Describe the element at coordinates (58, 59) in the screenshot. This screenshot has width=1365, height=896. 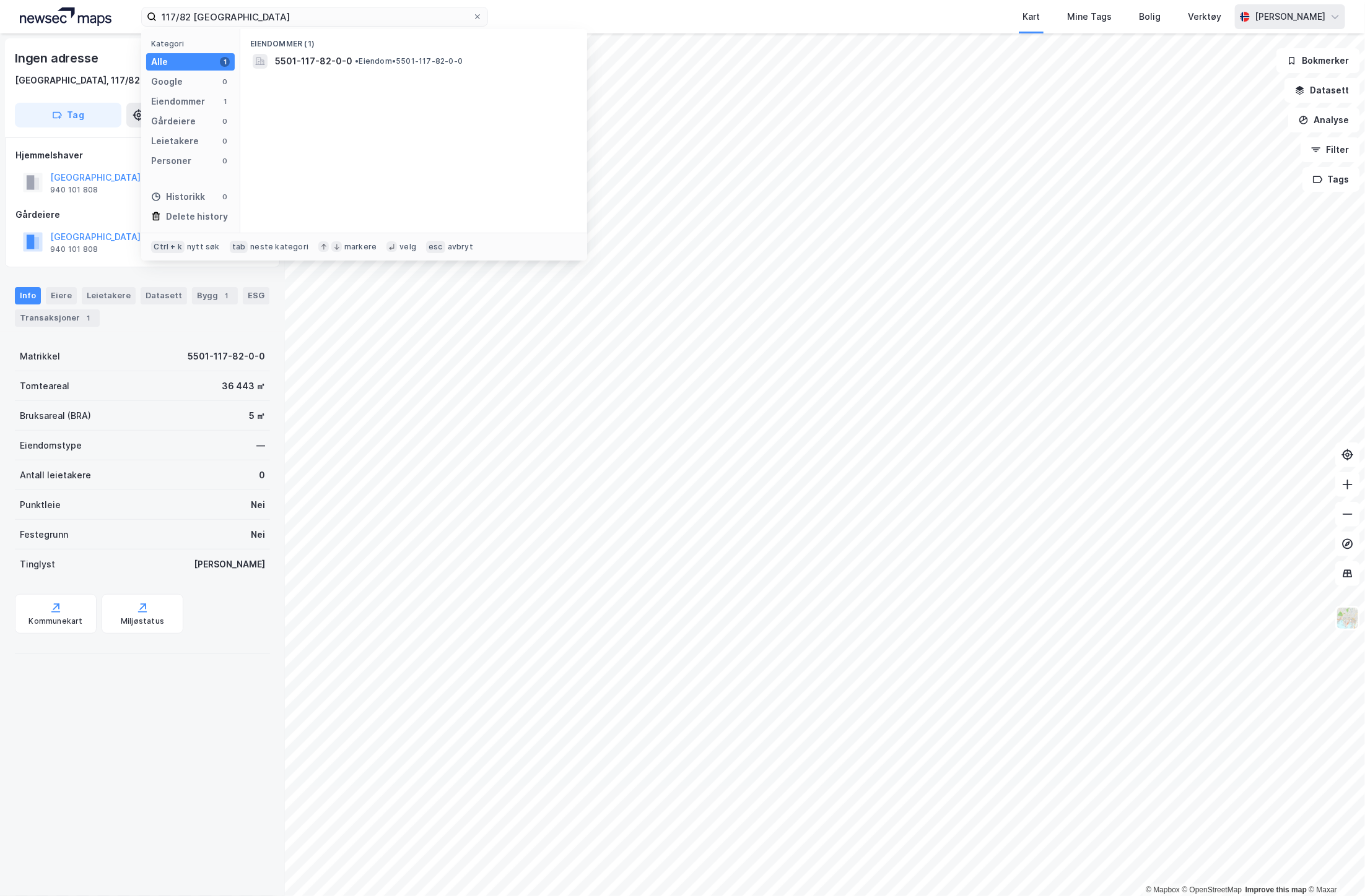
I see `div: Ingen adresse` at that location.